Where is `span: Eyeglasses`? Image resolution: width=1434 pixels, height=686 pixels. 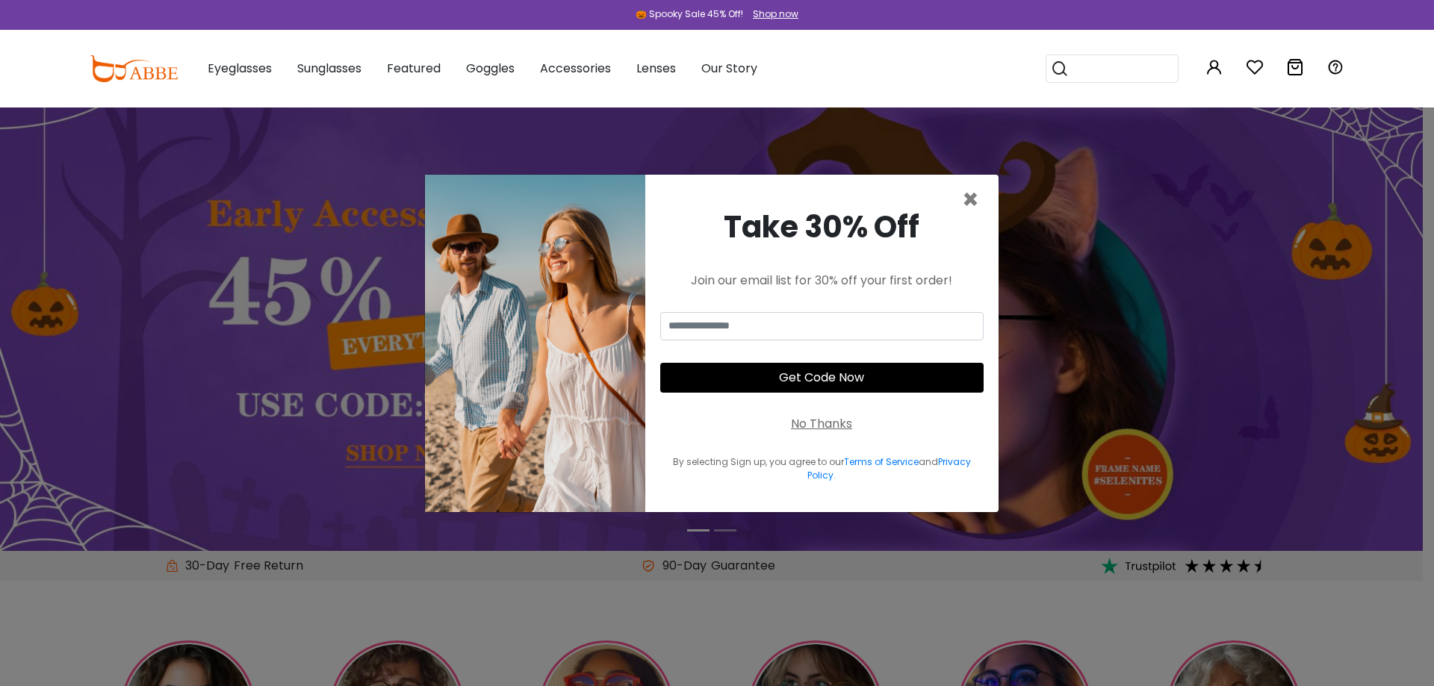
span: Eyeglasses is located at coordinates (240, 68).